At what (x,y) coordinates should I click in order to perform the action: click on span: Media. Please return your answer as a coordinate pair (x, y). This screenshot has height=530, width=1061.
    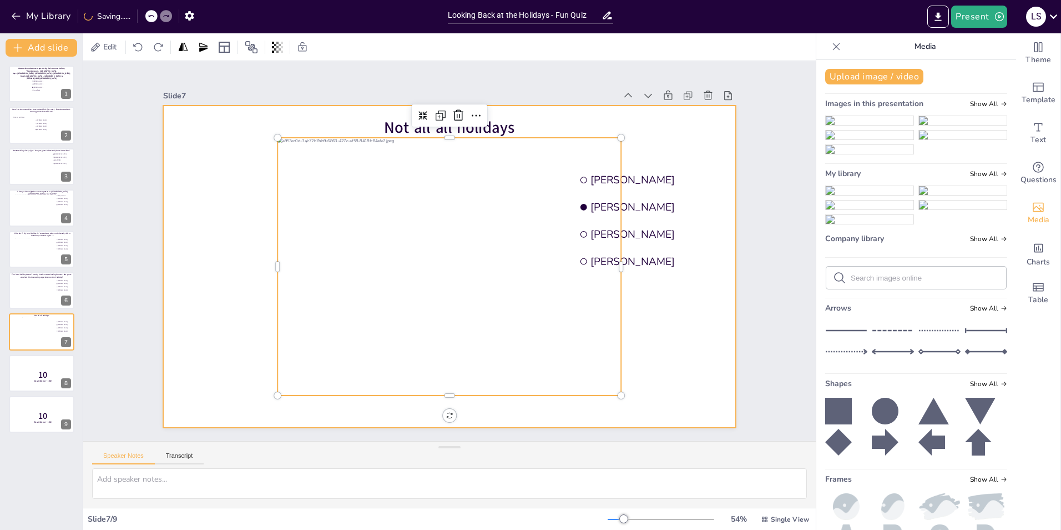
    Looking at the image, I should click on (1039, 220).